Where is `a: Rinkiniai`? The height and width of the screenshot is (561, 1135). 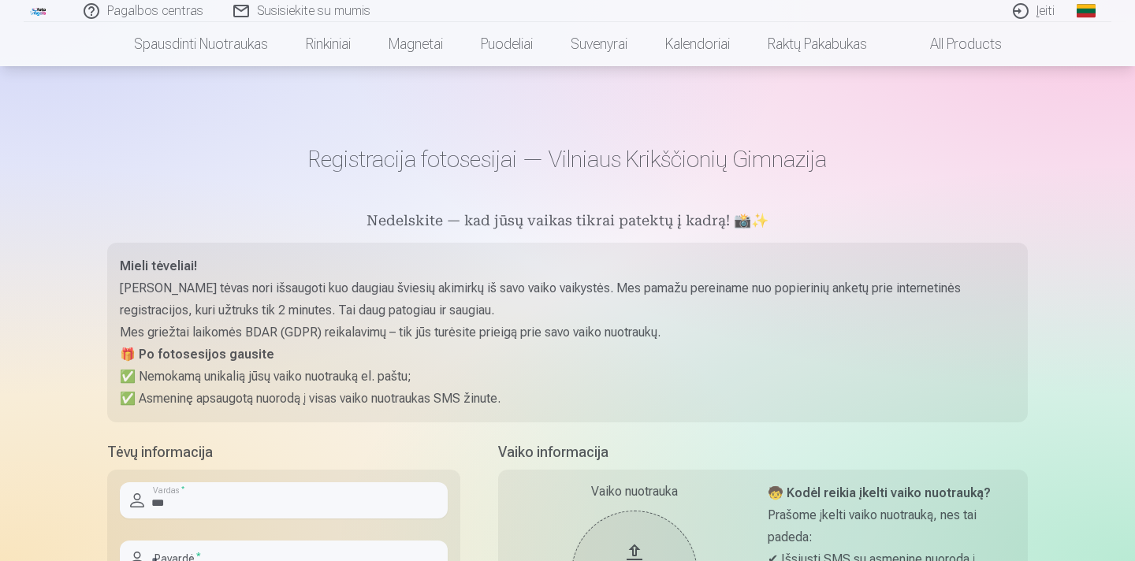 a: Rinkiniai is located at coordinates (328, 44).